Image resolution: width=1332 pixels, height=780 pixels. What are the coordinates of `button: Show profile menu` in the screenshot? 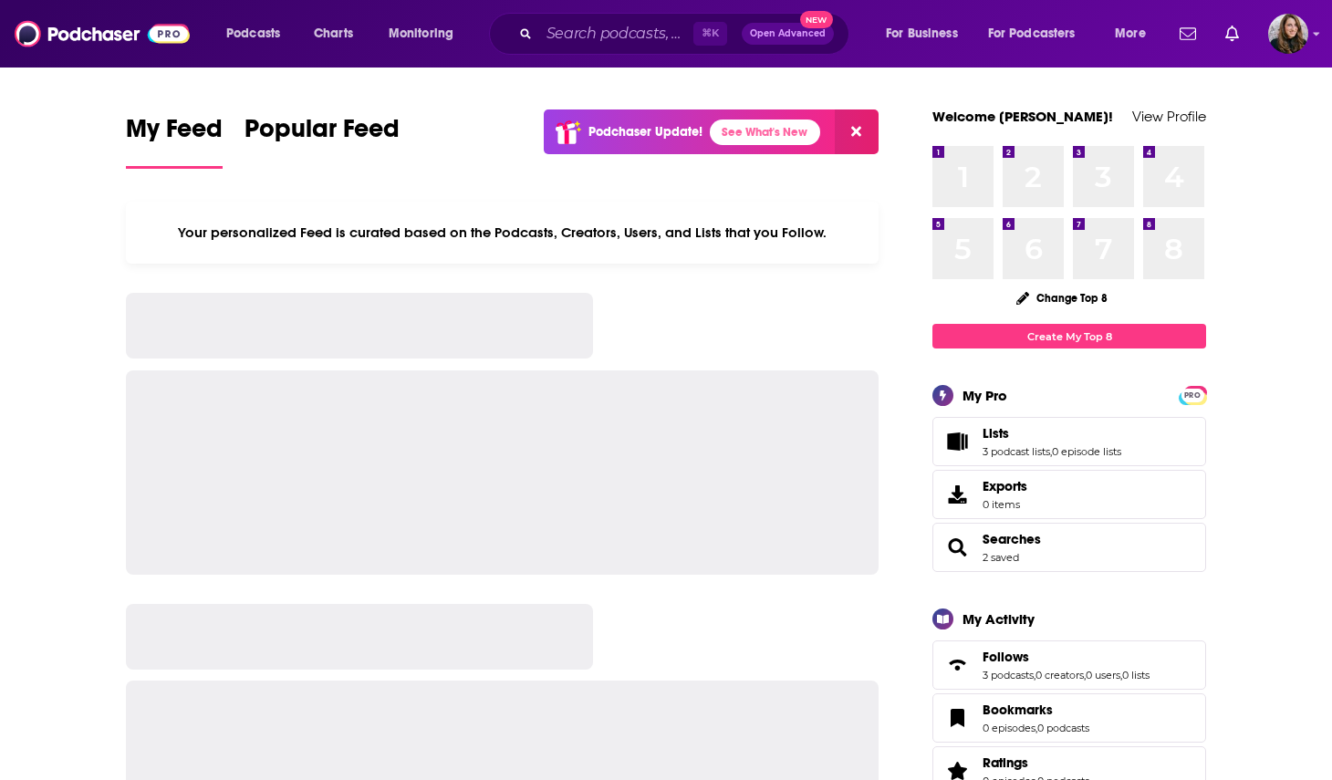 It's located at (1288, 34).